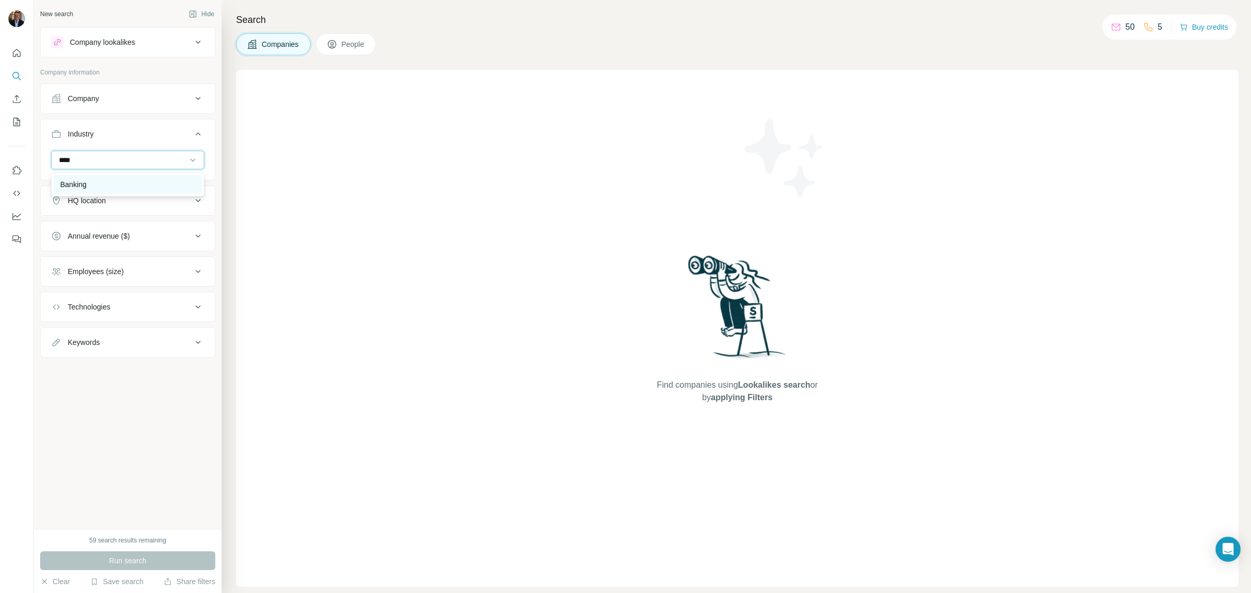 The image size is (1251, 593). What do you see at coordinates (1130, 27) in the screenshot?
I see `p: 50` at bounding box center [1130, 27].